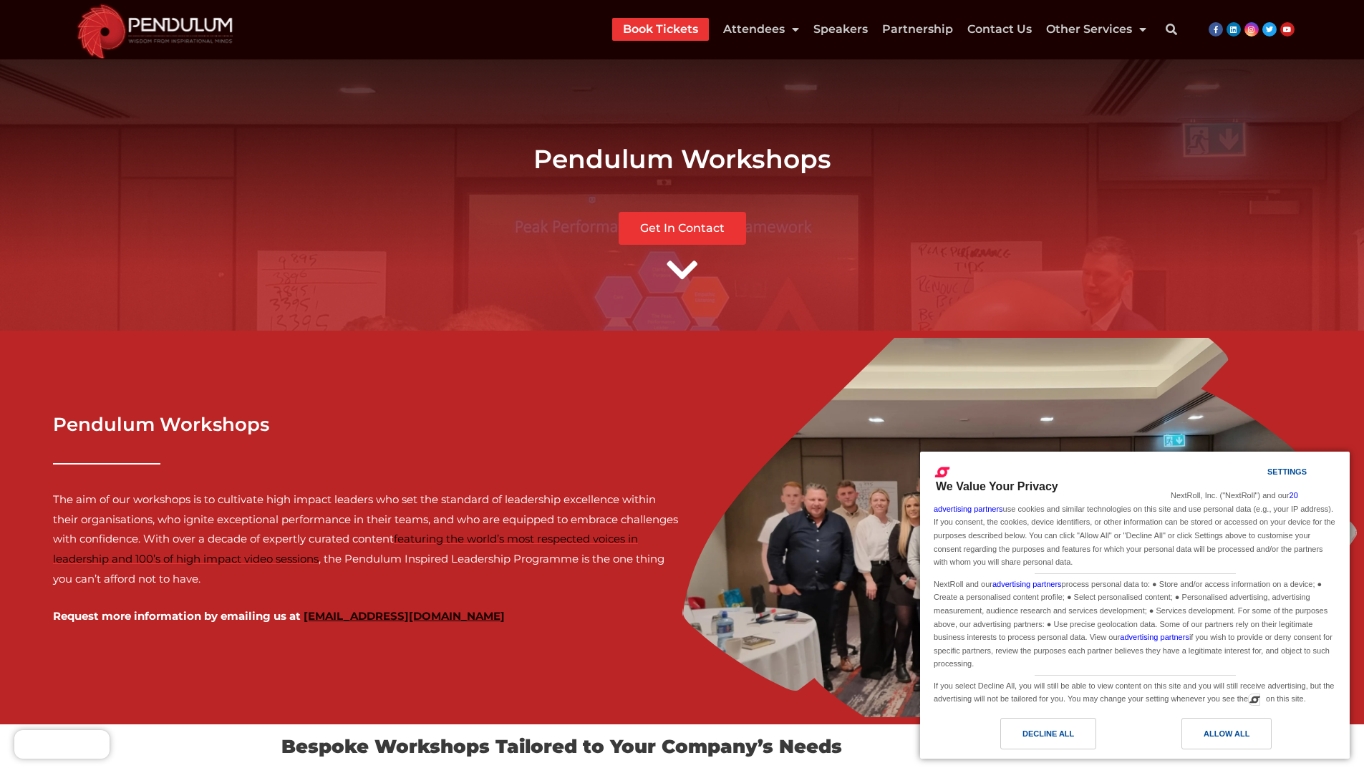  What do you see at coordinates (1171, 29) in the screenshot?
I see `div: Search` at bounding box center [1171, 29].